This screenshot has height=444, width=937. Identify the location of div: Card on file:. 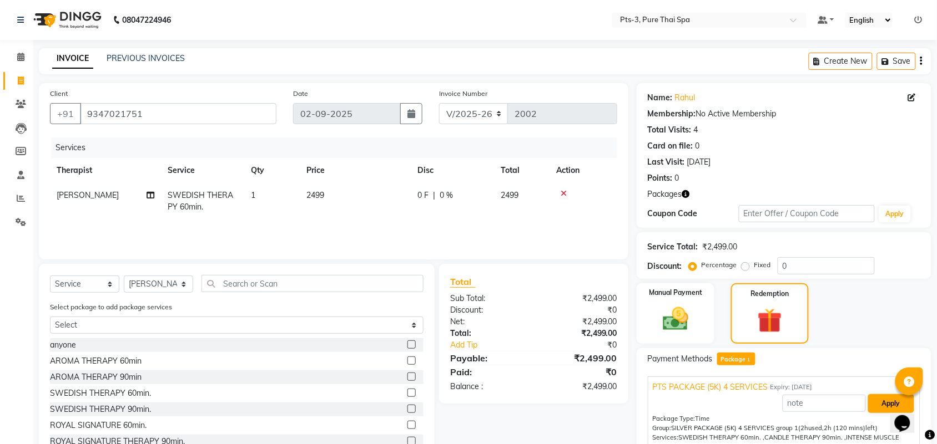
(670, 146).